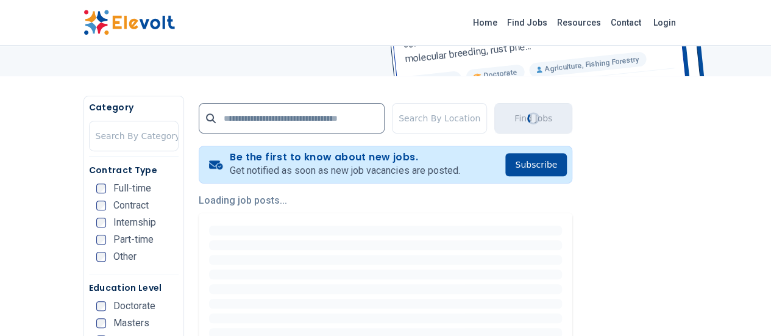  What do you see at coordinates (533, 118) in the screenshot?
I see `button: Find JobsLoading...` at bounding box center [533, 118].